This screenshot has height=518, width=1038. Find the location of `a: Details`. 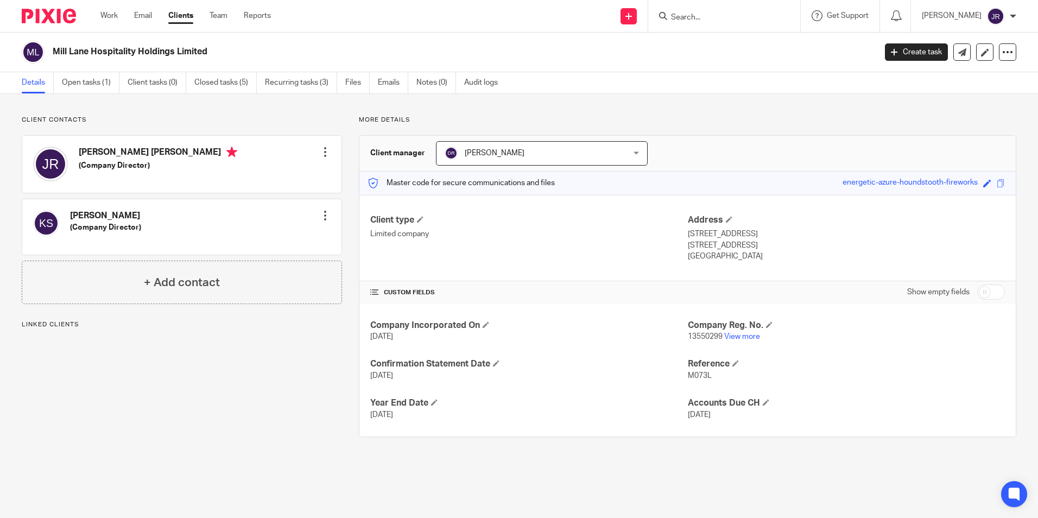

a: Details is located at coordinates (37, 83).